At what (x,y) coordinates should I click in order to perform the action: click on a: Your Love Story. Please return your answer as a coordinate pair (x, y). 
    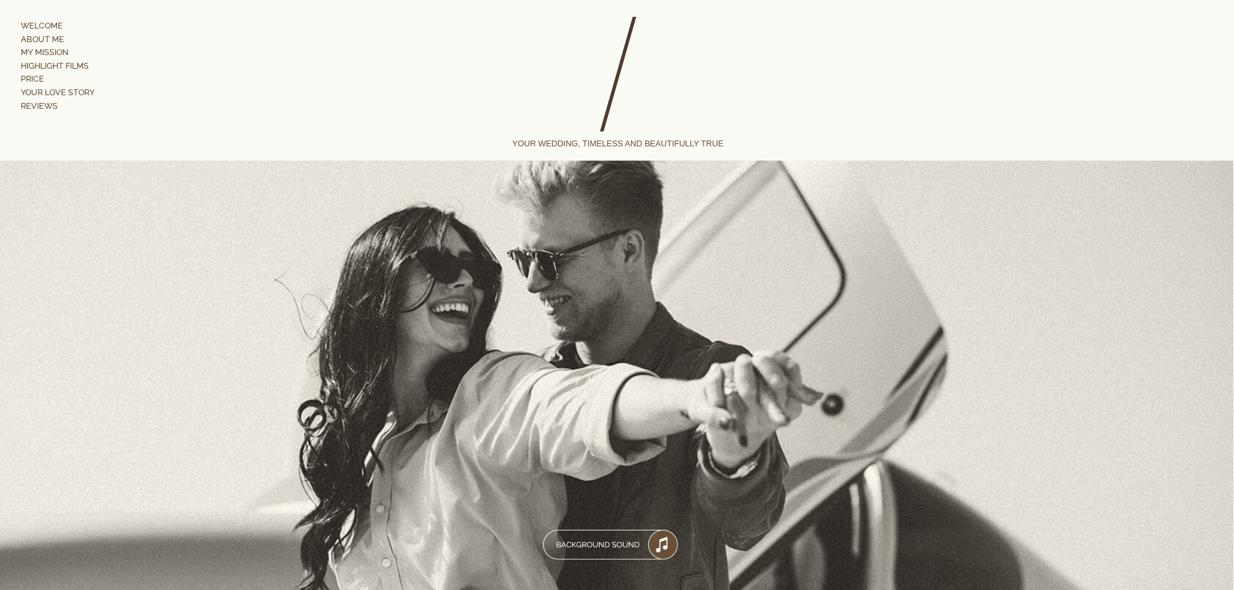
    Looking at the image, I should click on (59, 93).